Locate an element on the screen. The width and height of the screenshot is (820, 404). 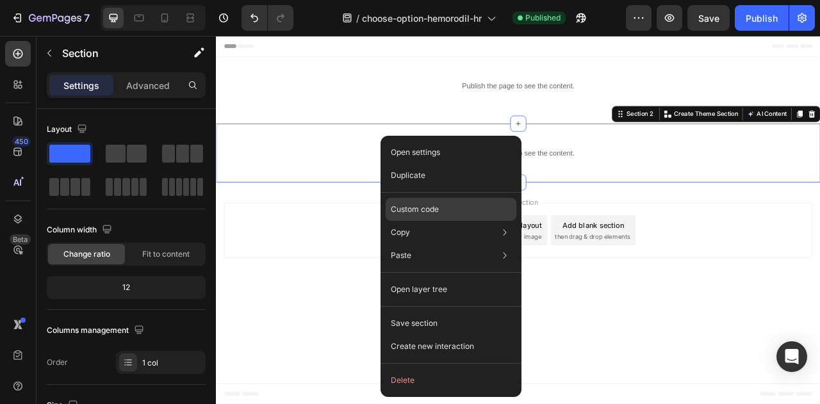
button: 7 is located at coordinates (50, 18).